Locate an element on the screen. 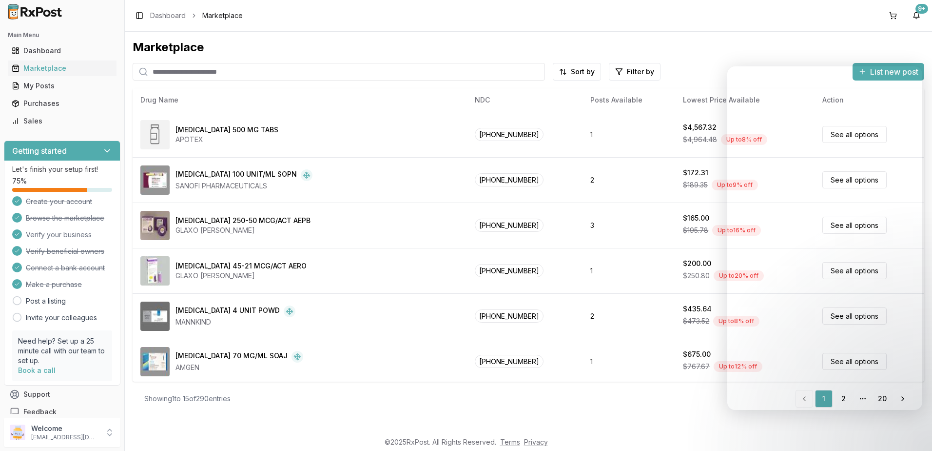 This screenshot has width=932, height=451. img: Admelog SoloStar 100 UNIT/ML SOPN is located at coordinates (155, 180).